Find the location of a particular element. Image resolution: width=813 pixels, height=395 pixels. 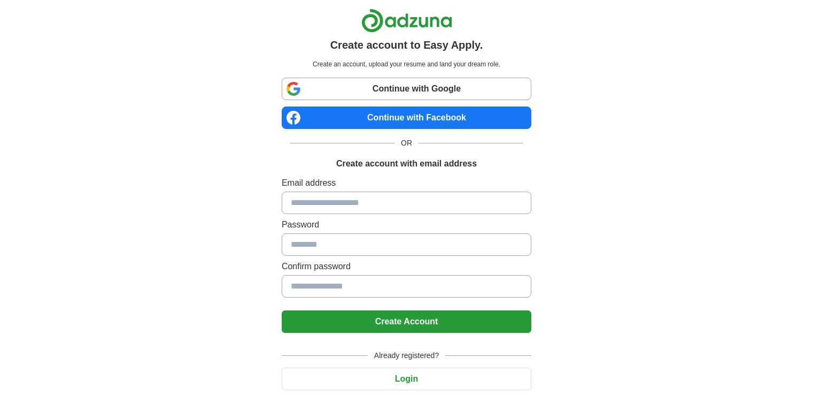

a: Continue with Google is located at coordinates (406, 89).